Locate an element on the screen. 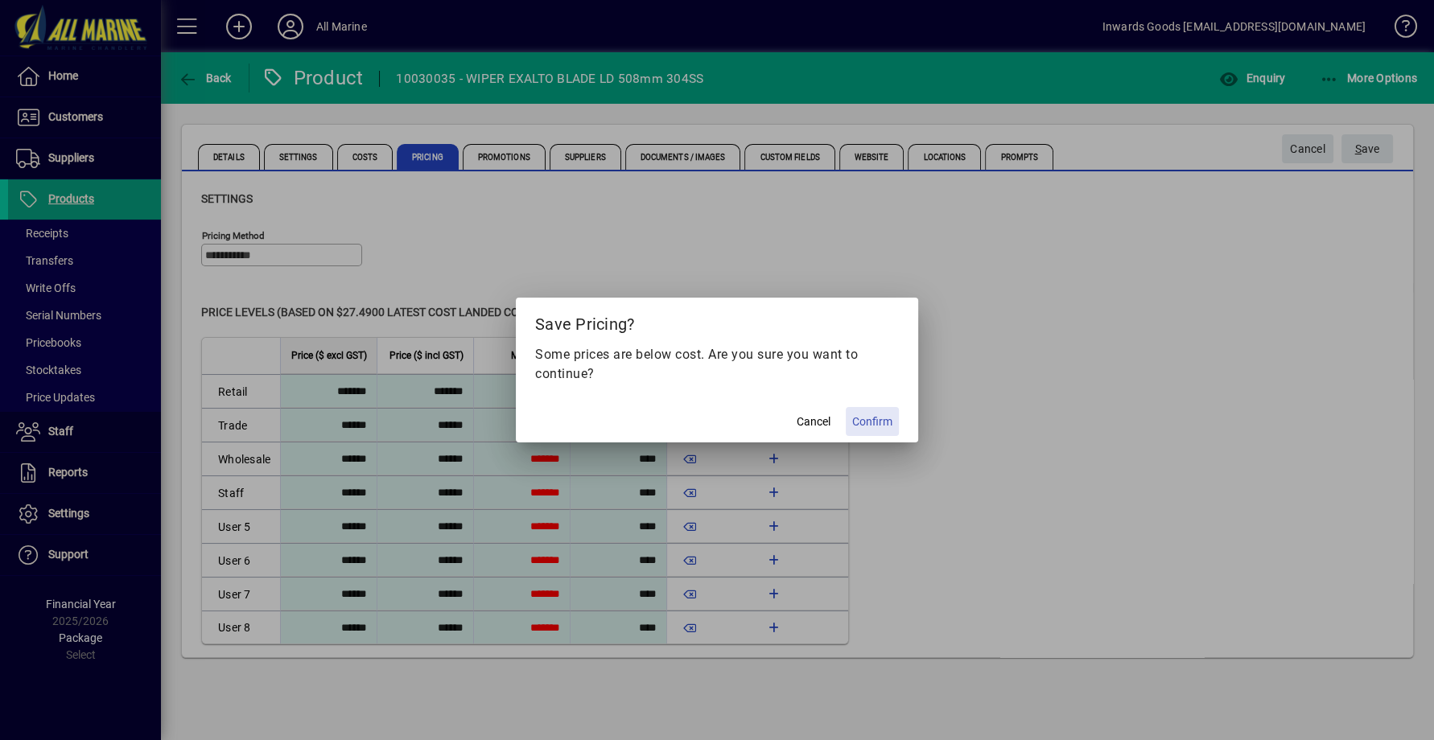 The width and height of the screenshot is (1434, 740). span: Cancel is located at coordinates (814, 422).